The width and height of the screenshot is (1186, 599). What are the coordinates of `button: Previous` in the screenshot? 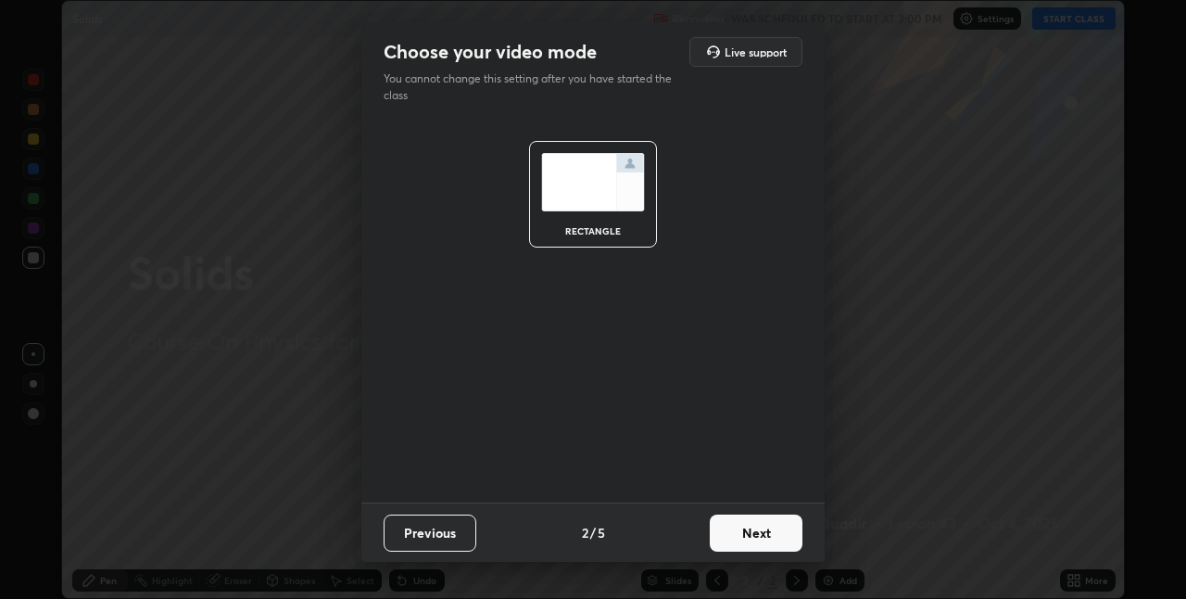 It's located at (430, 533).